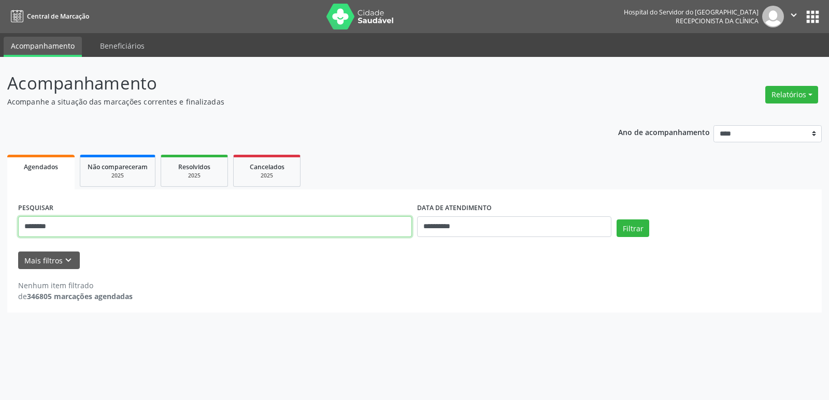  What do you see at coordinates (80, 296) in the screenshot?
I see `strong: 346805 marcações agendadas` at bounding box center [80, 296].